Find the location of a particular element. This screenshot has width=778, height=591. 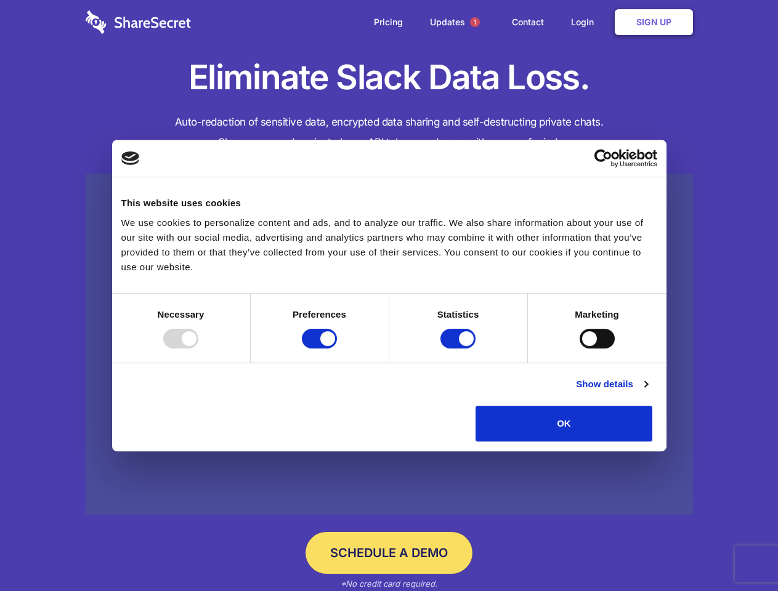

img: logo-wordmark-white-trans-d4663122ce5f474addd5e946df7df03e33cb6a1c49d2221995e7729f52c070b2.svg is located at coordinates (138, 22).